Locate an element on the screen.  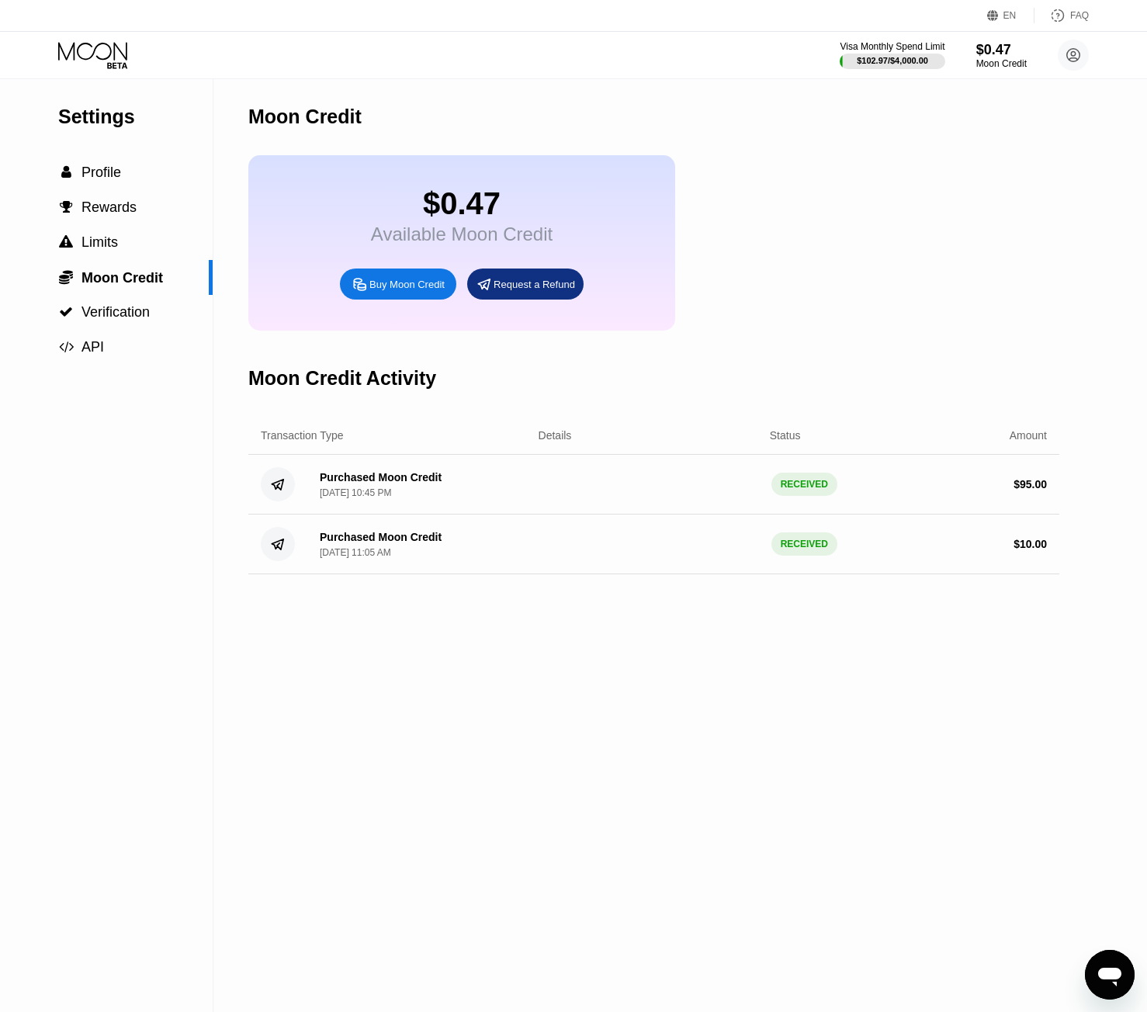
div: $102.97 / $4,000.00 is located at coordinates (892, 61).